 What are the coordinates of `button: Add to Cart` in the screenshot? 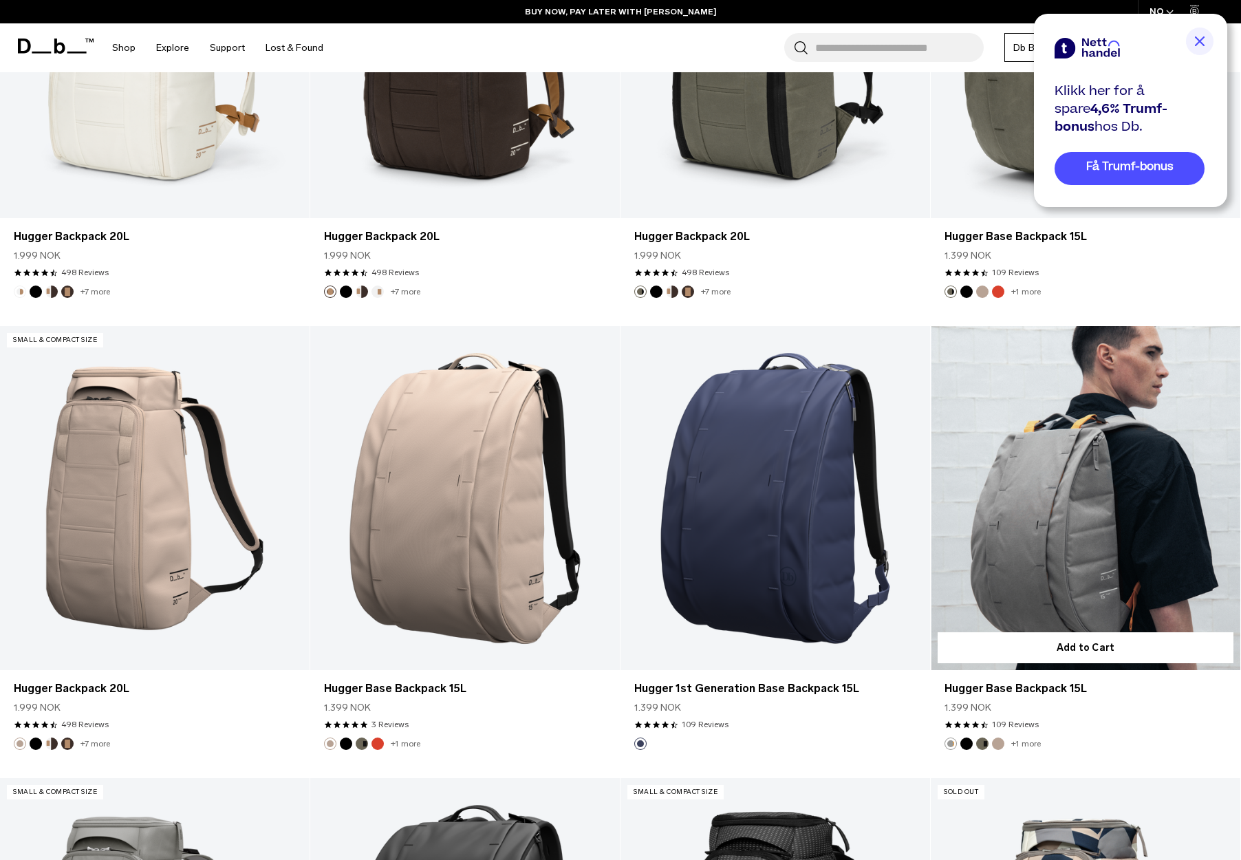 It's located at (1085, 647).